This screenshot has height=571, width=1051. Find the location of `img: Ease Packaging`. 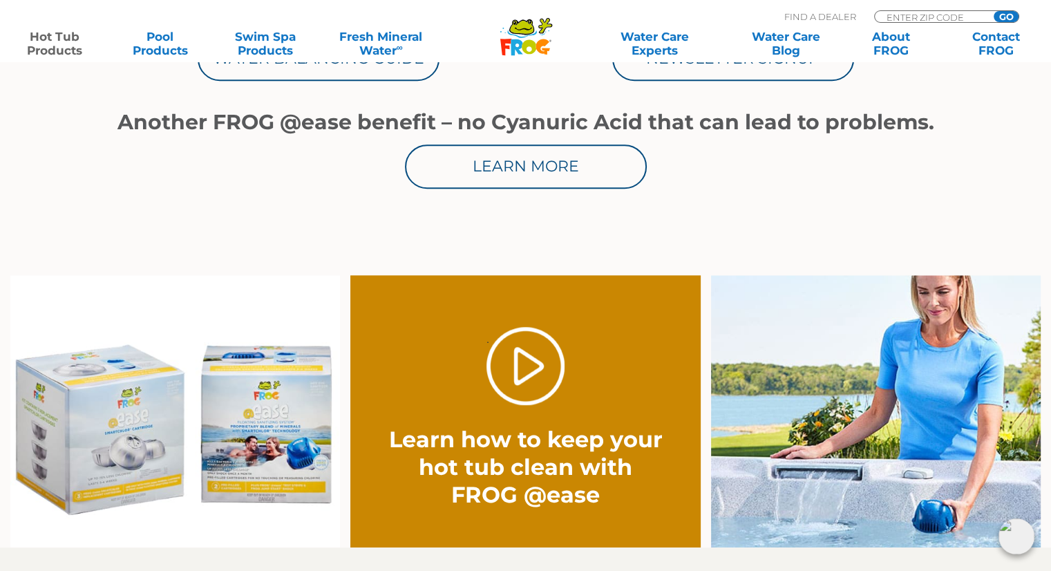

img: Ease Packaging is located at coordinates (175, 411).